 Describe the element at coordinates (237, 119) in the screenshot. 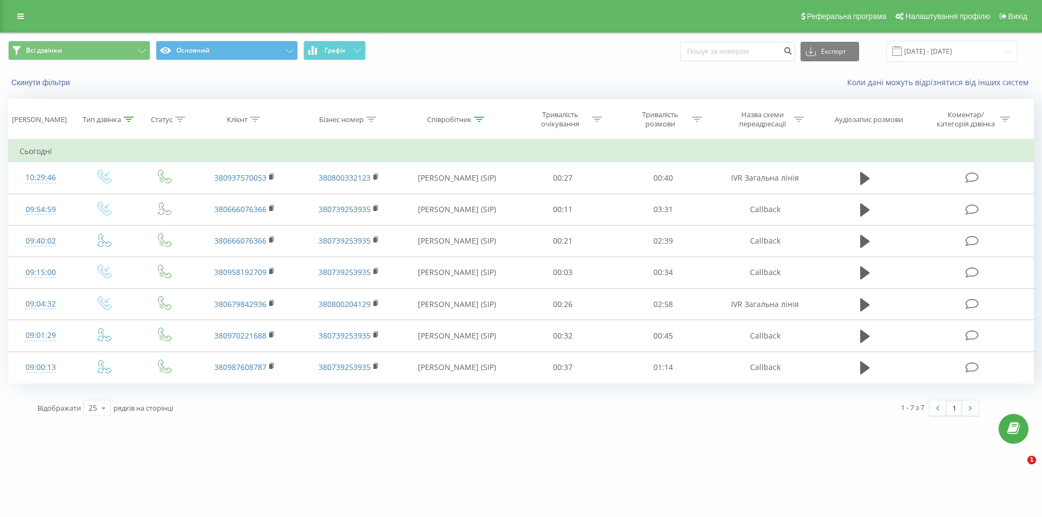

I see `div: Клієнт` at that location.